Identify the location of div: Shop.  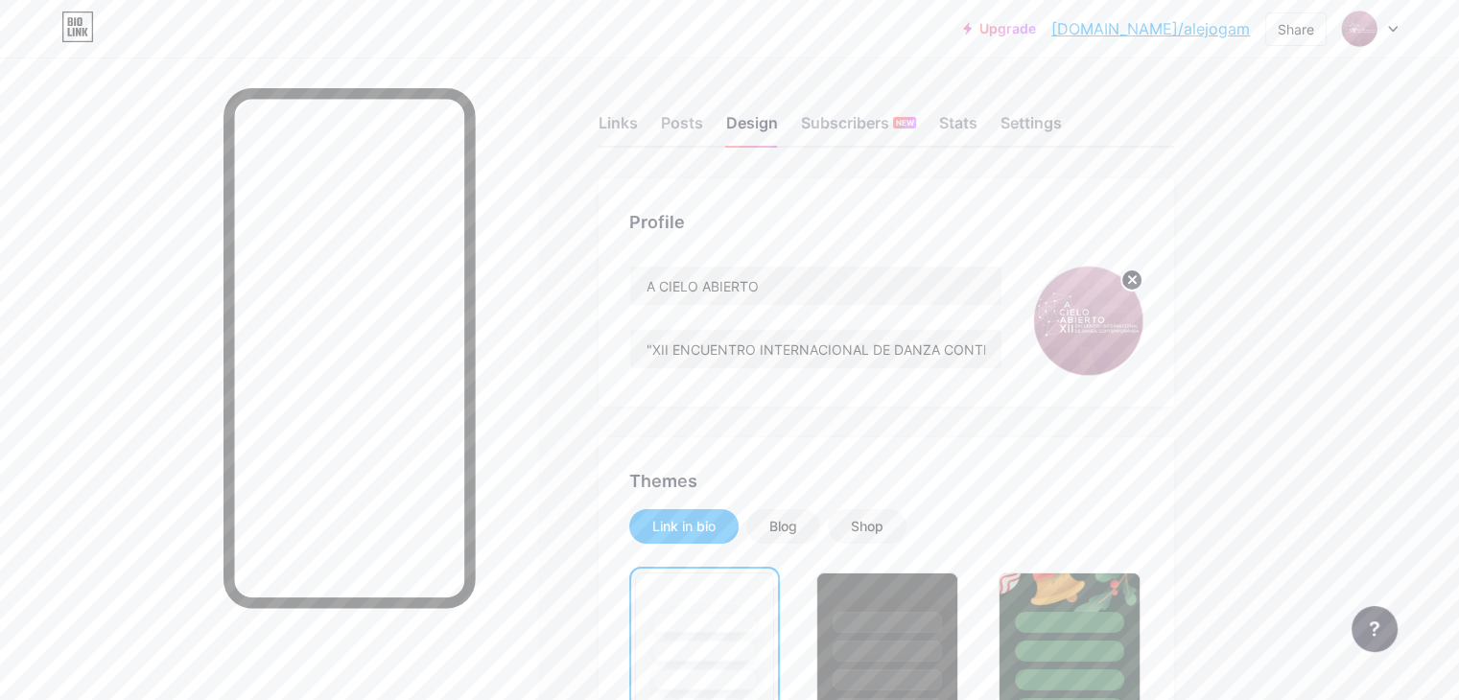
(867, 527).